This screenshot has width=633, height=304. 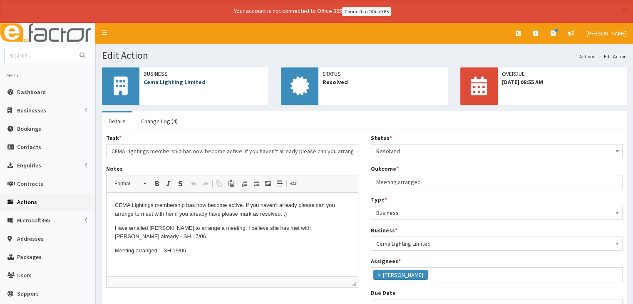 What do you see at coordinates (126, 58) in the screenshot?
I see `p: Meeting arranged - SH 19/06` at bounding box center [126, 58].